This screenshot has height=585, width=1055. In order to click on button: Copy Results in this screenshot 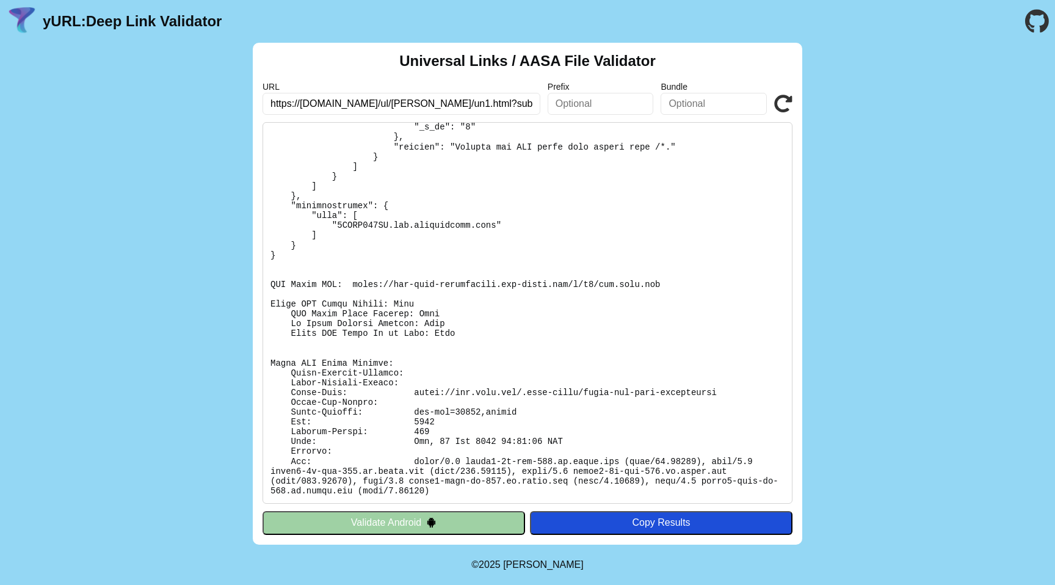, I will do `click(661, 523)`.